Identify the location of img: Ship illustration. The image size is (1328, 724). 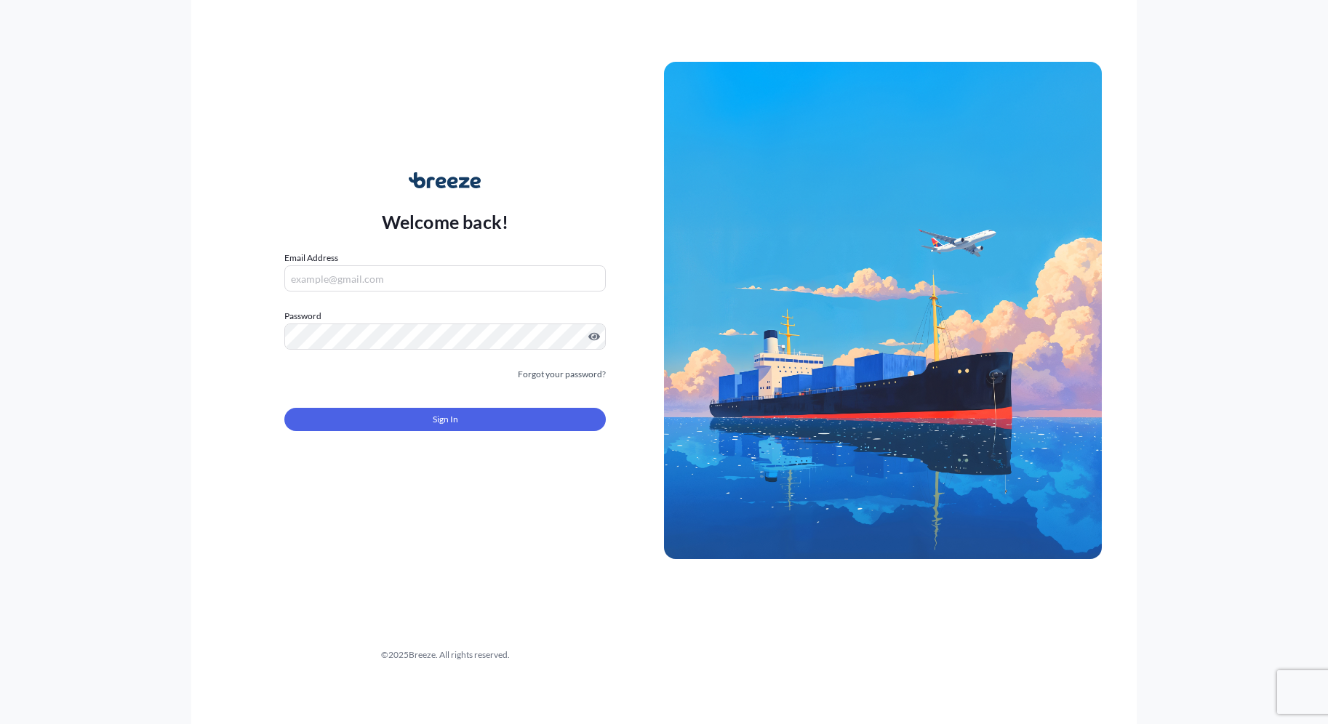
(883, 311).